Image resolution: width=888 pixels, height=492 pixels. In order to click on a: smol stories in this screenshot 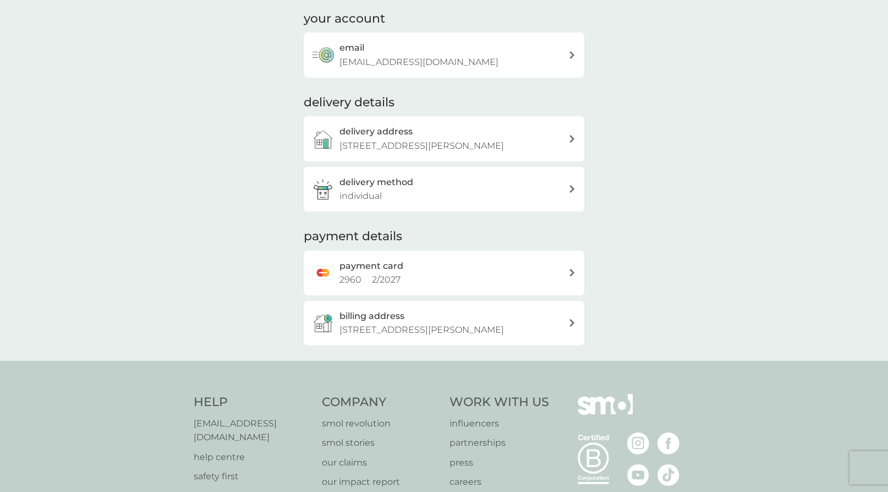, I will do `click(380, 443)`.